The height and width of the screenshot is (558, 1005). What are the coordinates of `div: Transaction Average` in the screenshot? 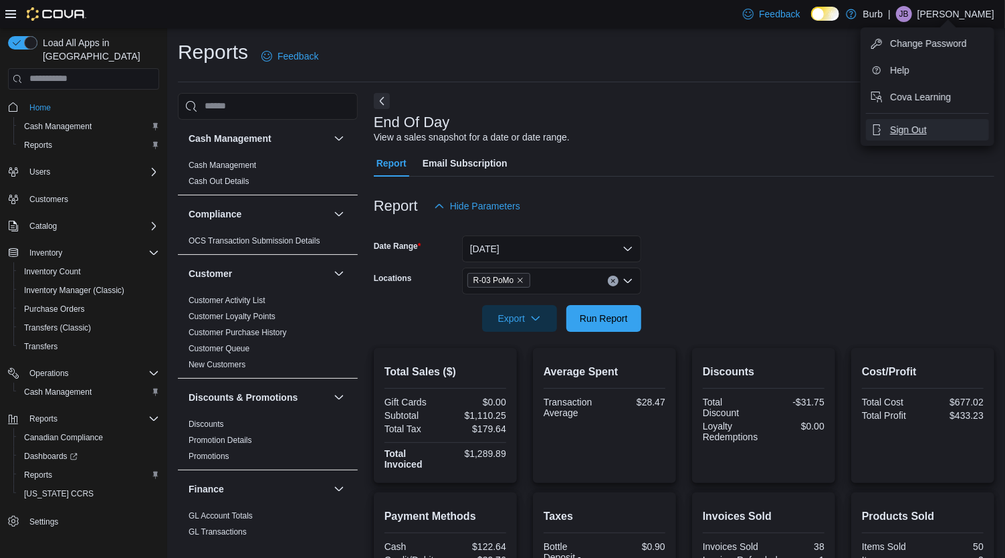 It's located at (572, 407).